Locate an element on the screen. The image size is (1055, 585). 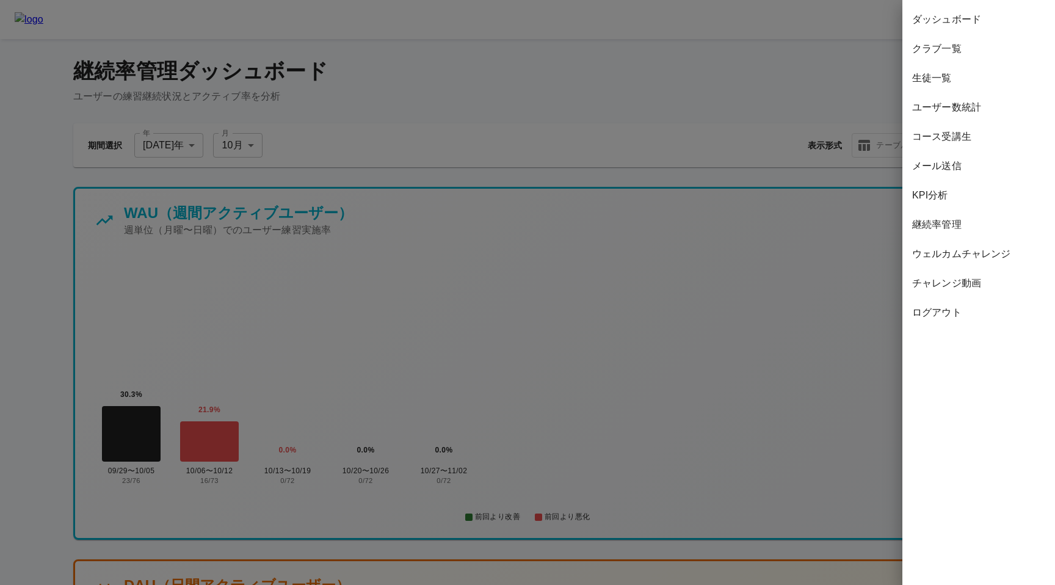
span: 生徒一覧 is located at coordinates (979, 78).